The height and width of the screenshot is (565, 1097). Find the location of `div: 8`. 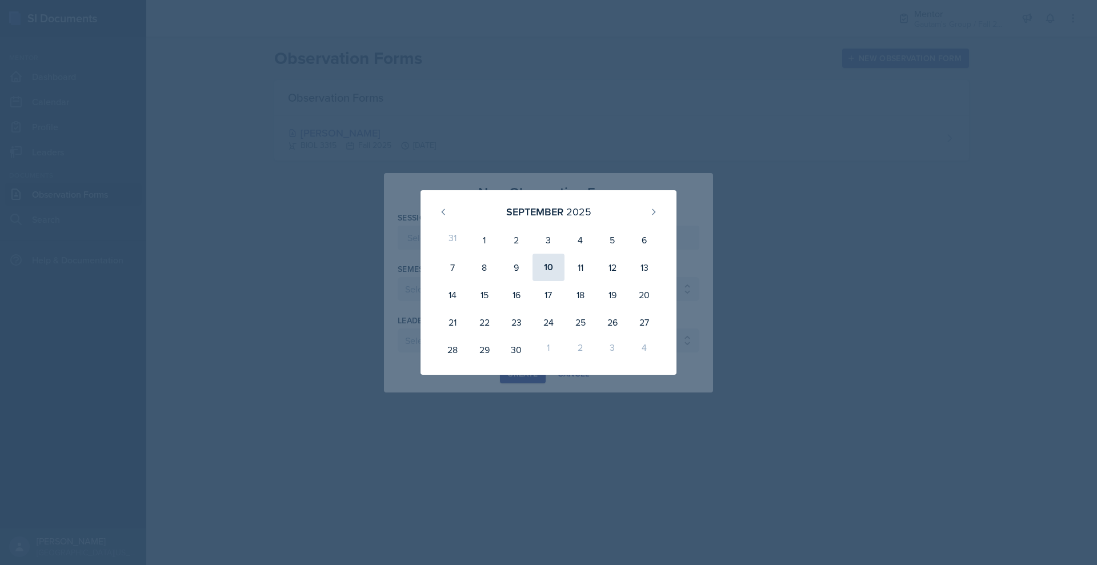

div: 8 is located at coordinates (485, 267).